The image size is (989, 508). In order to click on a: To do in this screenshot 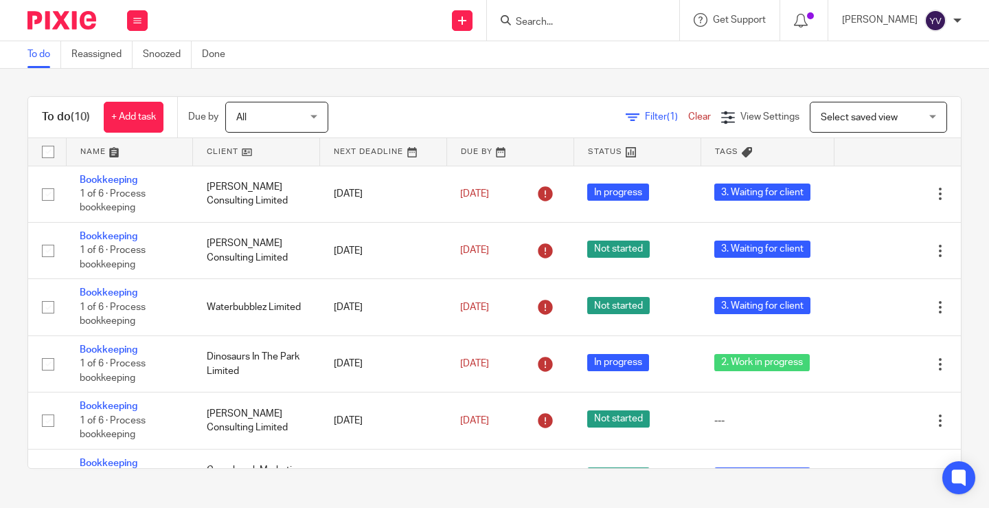, I will do `click(44, 54)`.